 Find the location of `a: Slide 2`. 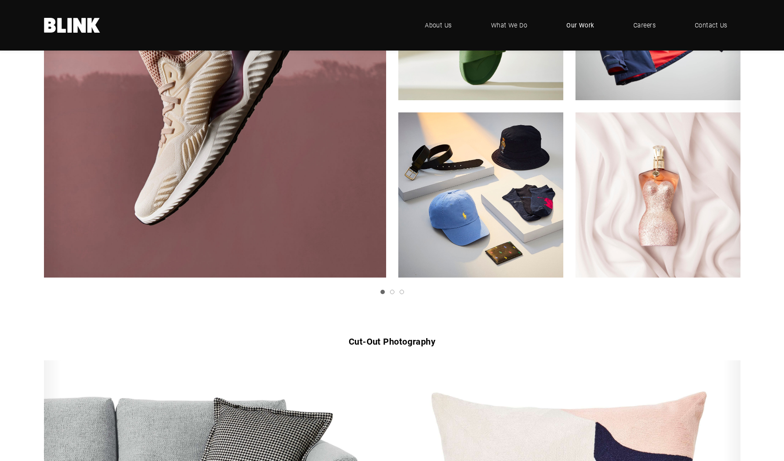

a: Slide 2 is located at coordinates (392, 292).